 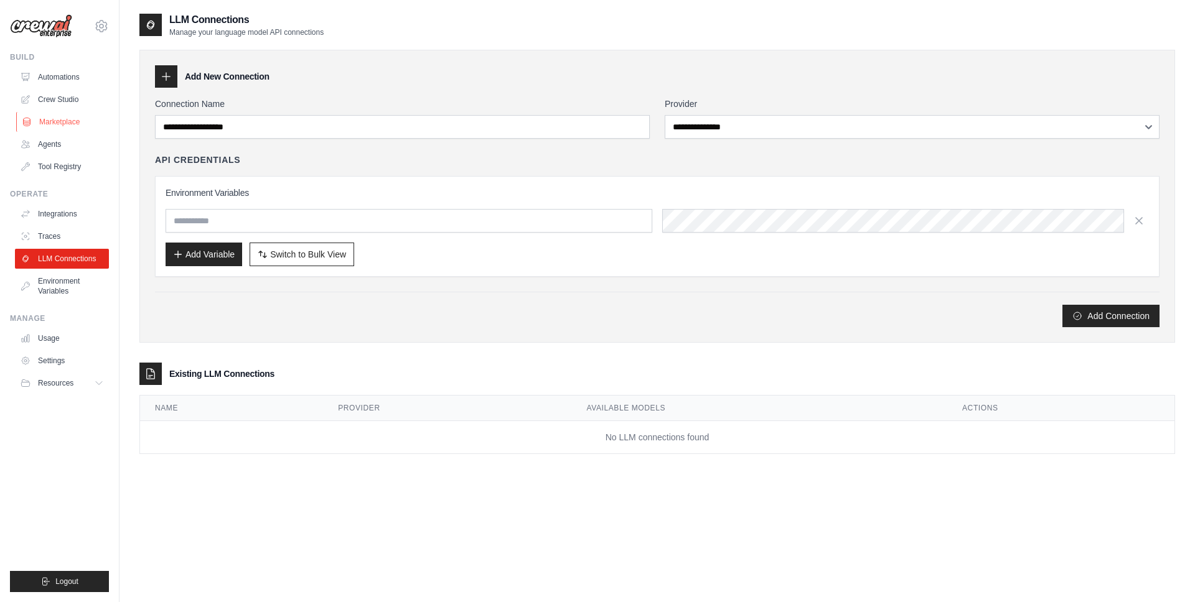 I want to click on img: Logo, so click(x=41, y=26).